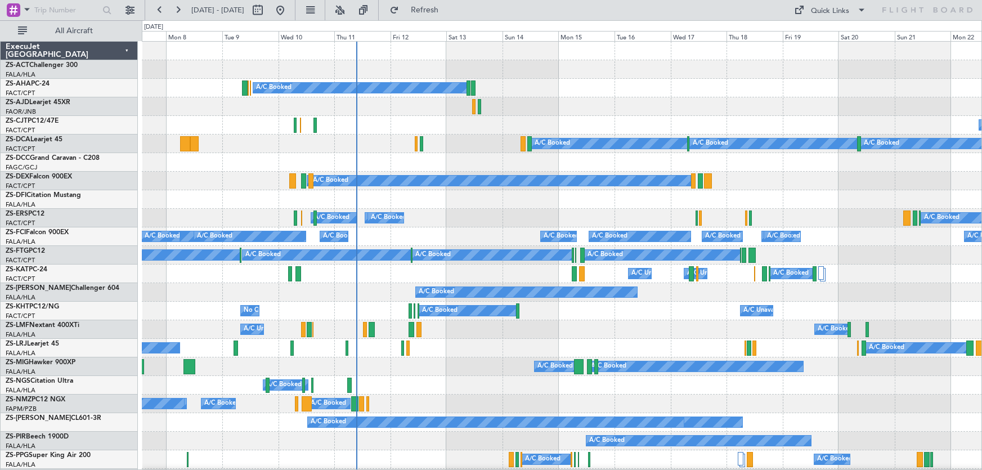 The image size is (982, 470). I want to click on span: ZS-NGS, so click(18, 381).